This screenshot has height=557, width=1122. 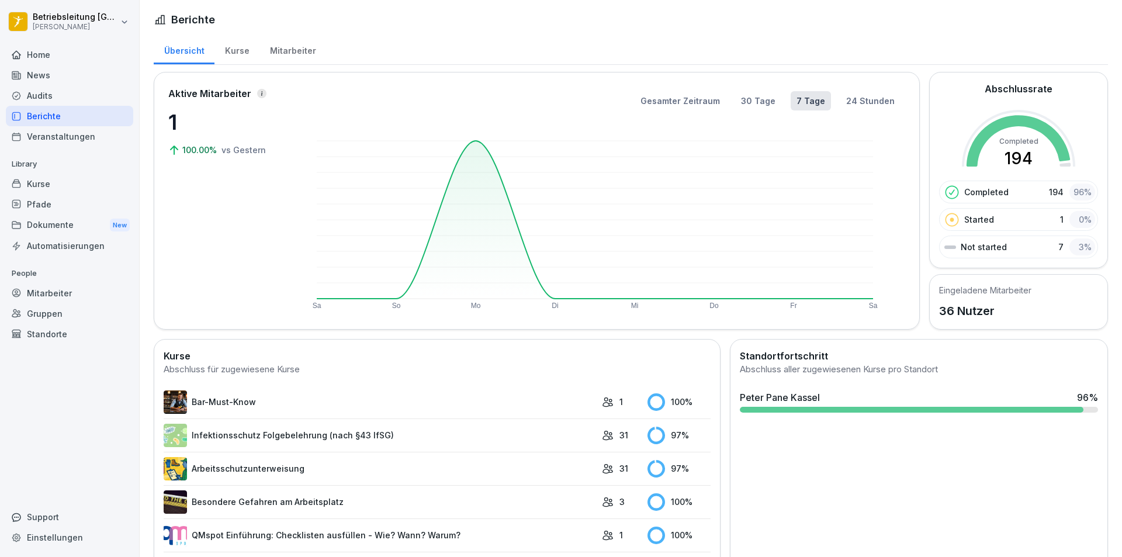 What do you see at coordinates (779, 397) in the screenshot?
I see `div: Peter Pane Kassel` at bounding box center [779, 397].